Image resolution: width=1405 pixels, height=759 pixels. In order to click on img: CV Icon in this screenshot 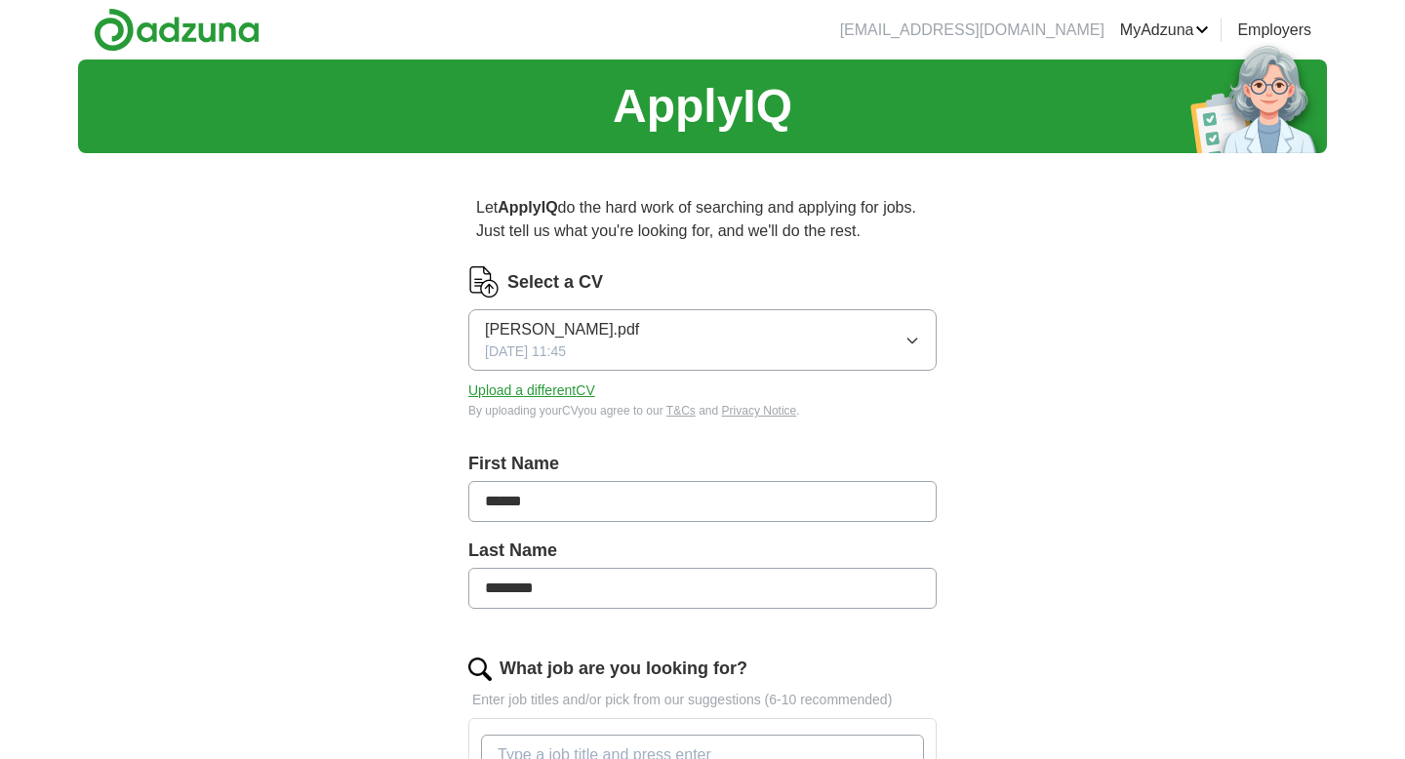, I will do `click(484, 282)`.